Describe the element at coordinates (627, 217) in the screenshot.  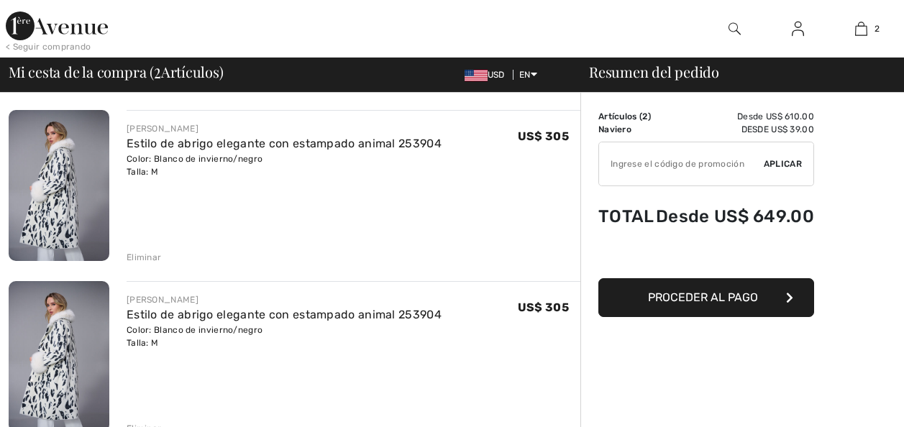
I see `td: Total` at that location.